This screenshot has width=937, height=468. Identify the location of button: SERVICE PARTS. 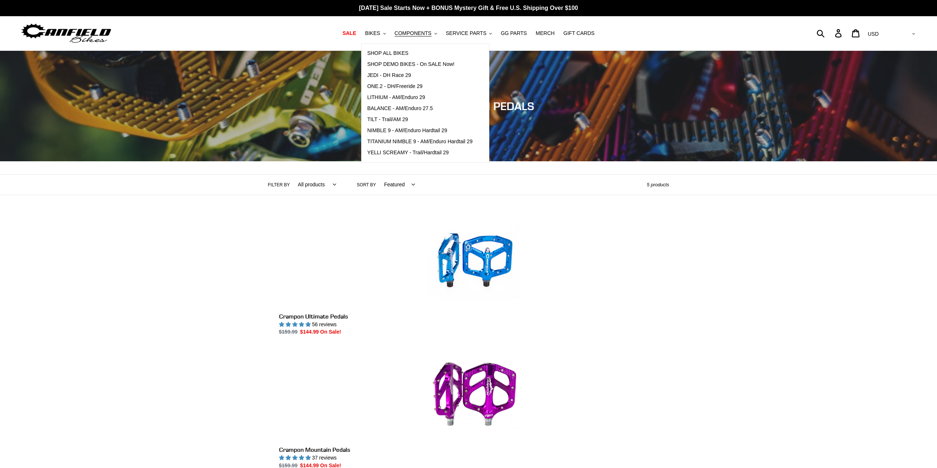
(469, 33).